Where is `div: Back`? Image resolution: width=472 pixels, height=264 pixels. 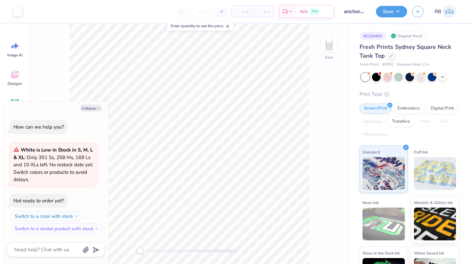 div: Back is located at coordinates (329, 57).